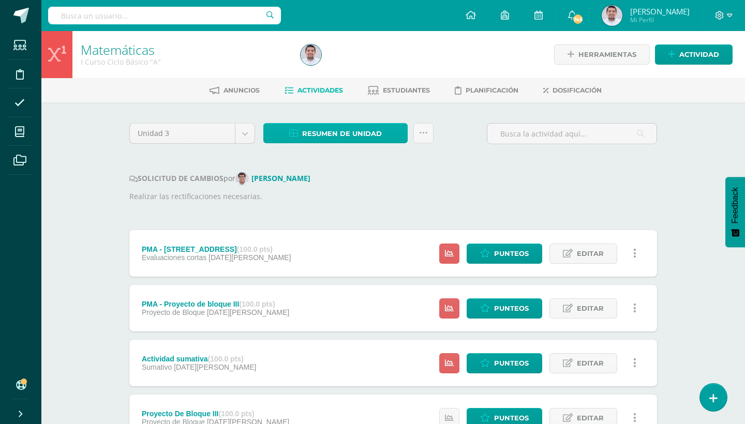 This screenshot has height=424, width=745. What do you see at coordinates (117, 50) in the screenshot?
I see `a: Matemáticas` at bounding box center [117, 50].